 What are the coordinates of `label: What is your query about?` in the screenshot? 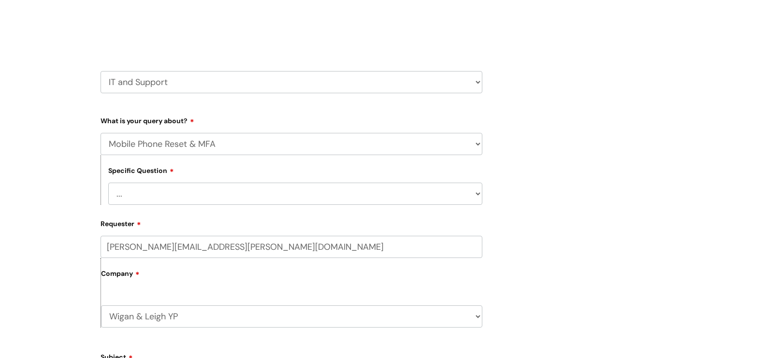 It's located at (291, 119).